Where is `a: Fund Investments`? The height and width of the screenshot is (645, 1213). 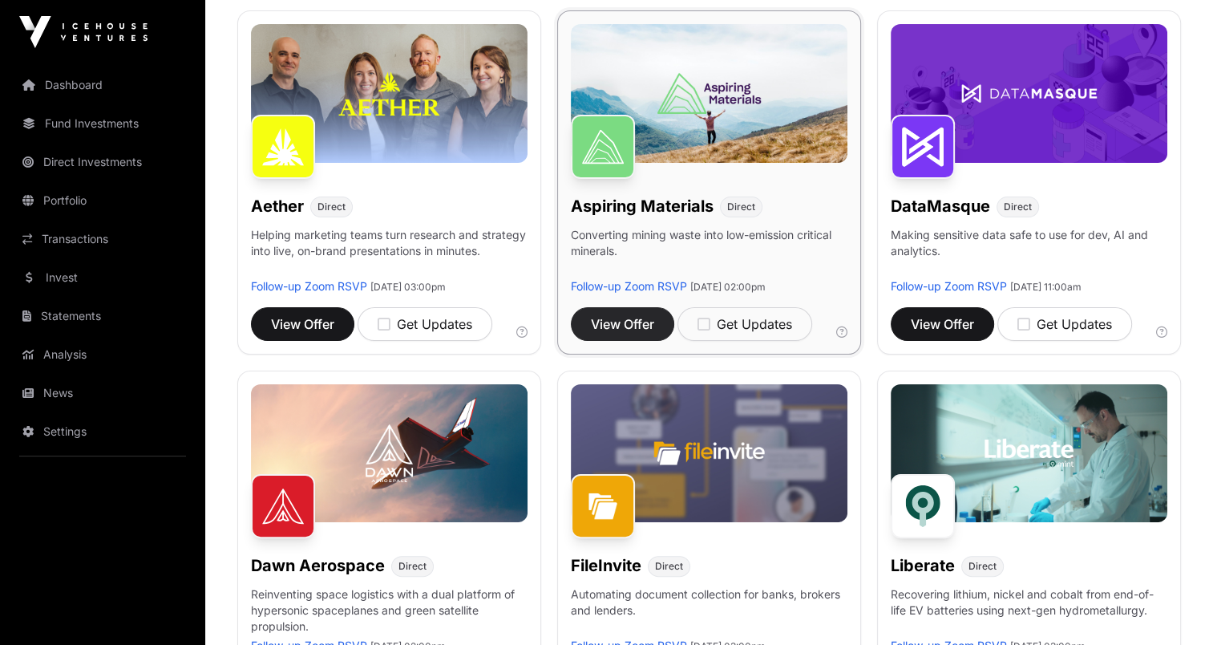
a: Fund Investments is located at coordinates (103, 124).